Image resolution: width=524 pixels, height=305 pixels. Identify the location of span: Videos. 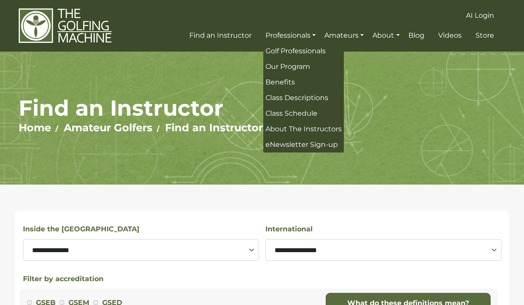
(450, 35).